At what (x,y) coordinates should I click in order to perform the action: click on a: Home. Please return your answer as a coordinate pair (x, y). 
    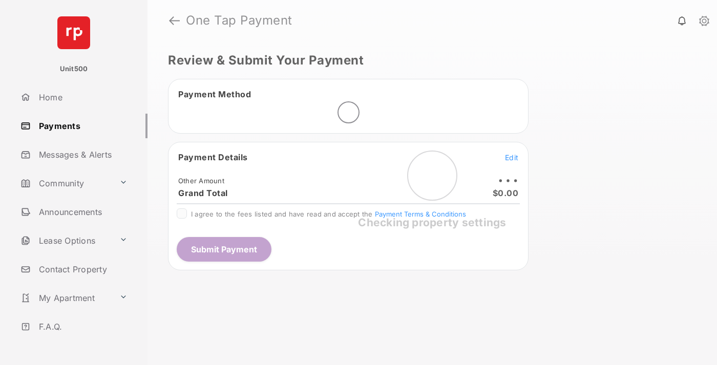
    Looking at the image, I should click on (82, 97).